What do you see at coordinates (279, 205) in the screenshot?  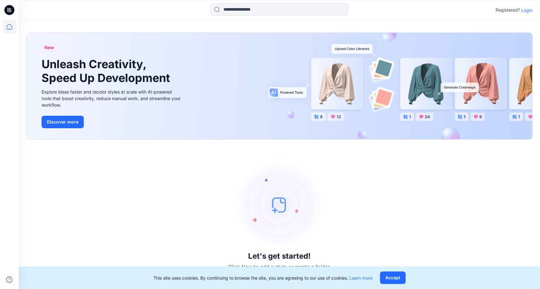 I see `img: empty-state-image.svg` at bounding box center [279, 205].